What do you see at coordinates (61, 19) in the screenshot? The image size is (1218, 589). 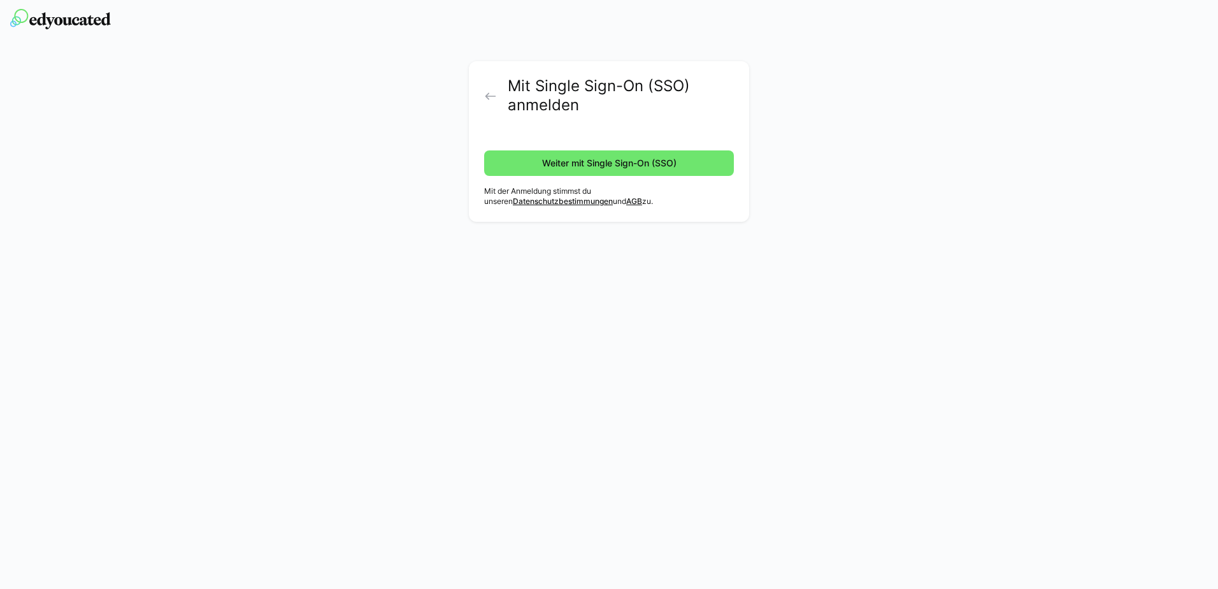 I see `img: edyoucated` at bounding box center [61, 19].